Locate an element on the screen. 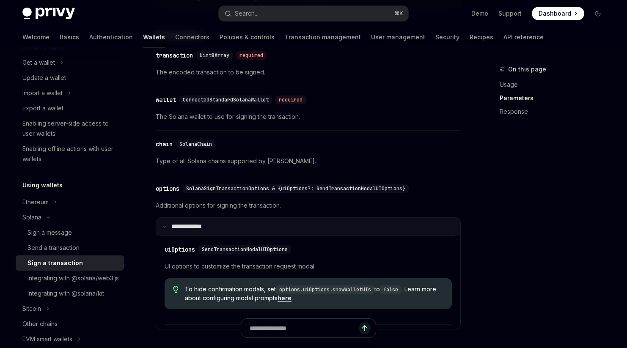 The image size is (627, 348). div: Enabling offline actions with user wallets is located at coordinates (71, 154).